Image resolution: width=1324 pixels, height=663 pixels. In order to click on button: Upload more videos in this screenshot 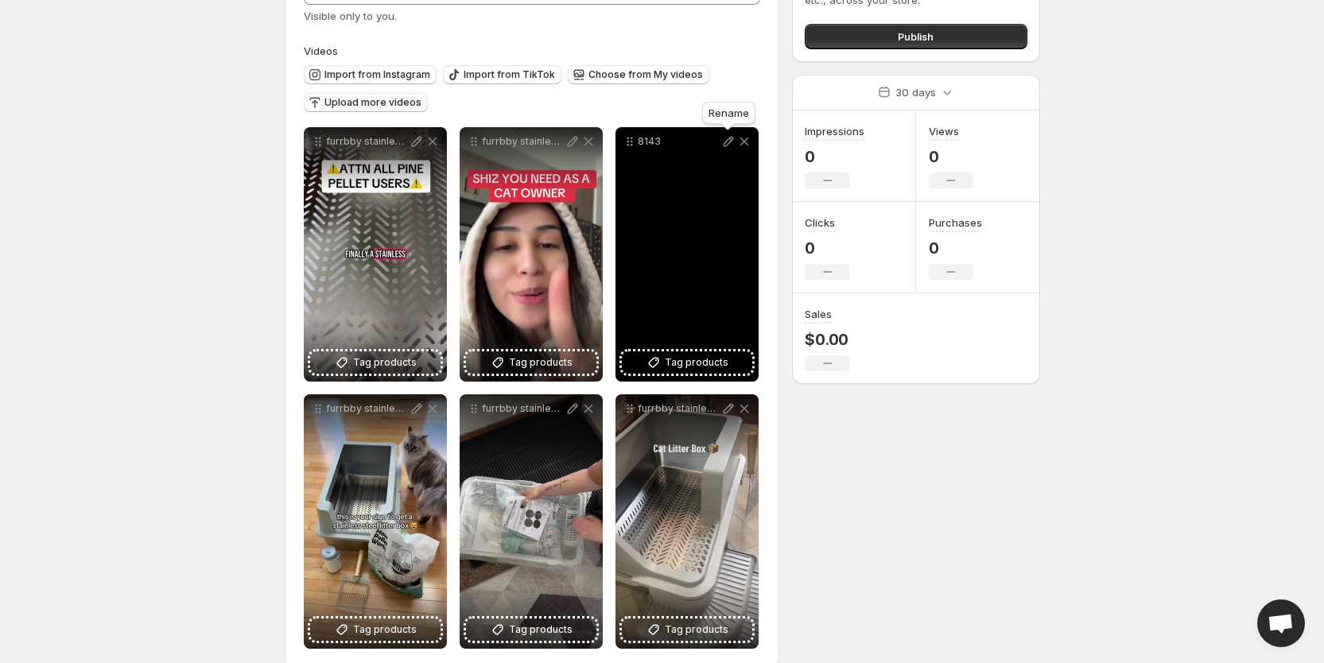, I will do `click(366, 103)`.